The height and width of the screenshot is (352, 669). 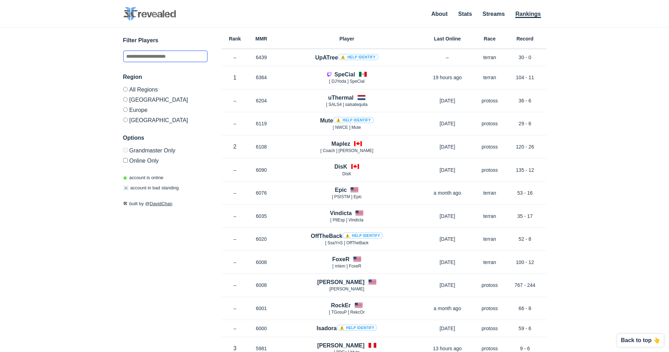 What do you see at coordinates (329, 74) in the screenshot?
I see `img: icon-twitch.7daa0e80.svg` at bounding box center [329, 74].